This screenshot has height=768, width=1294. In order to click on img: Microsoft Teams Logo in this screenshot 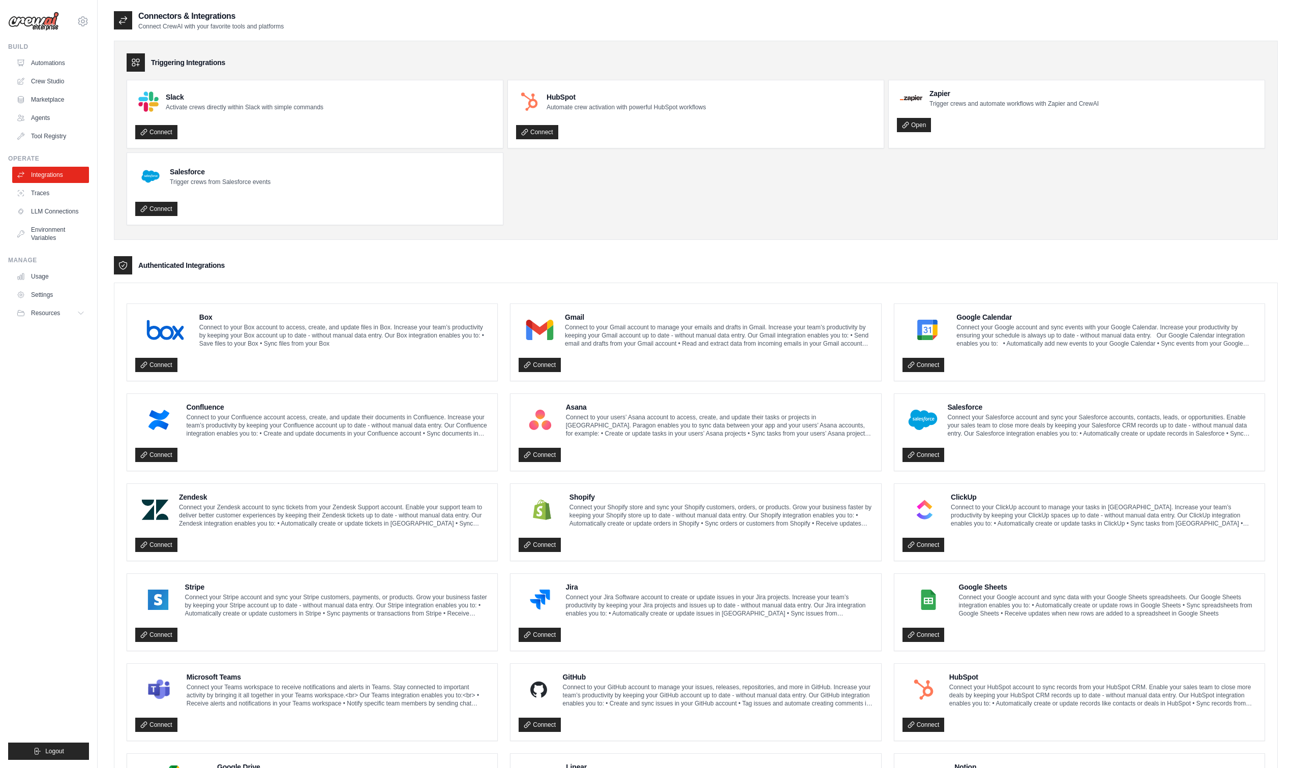, I will do `click(159, 690)`.